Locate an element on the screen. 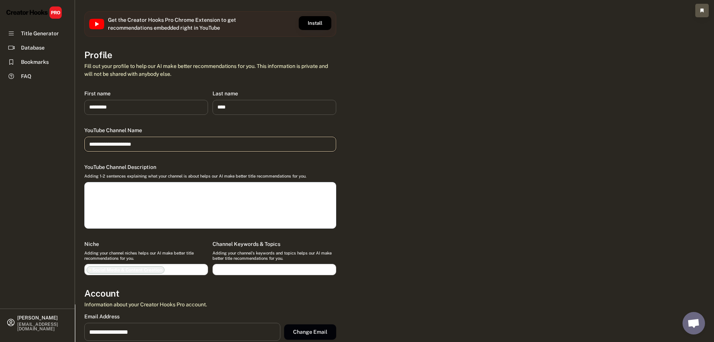 This screenshot has width=714, height=342. img: tab_keywords_by_traffic_grey.svg is located at coordinates (78, 46).